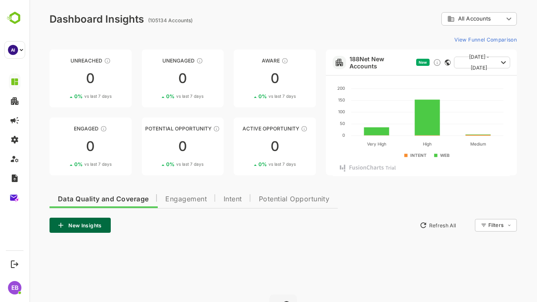  Describe the element at coordinates (449, 144) in the screenshot. I see `text: Medium` at that location.